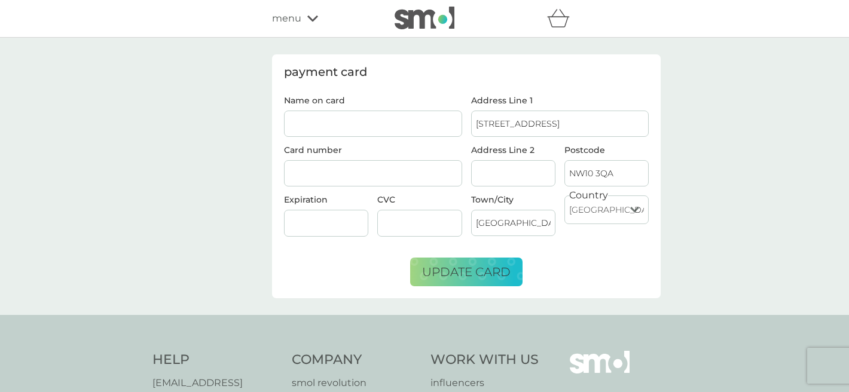 The image size is (849, 392). I want to click on div: basket, so click(562, 19).